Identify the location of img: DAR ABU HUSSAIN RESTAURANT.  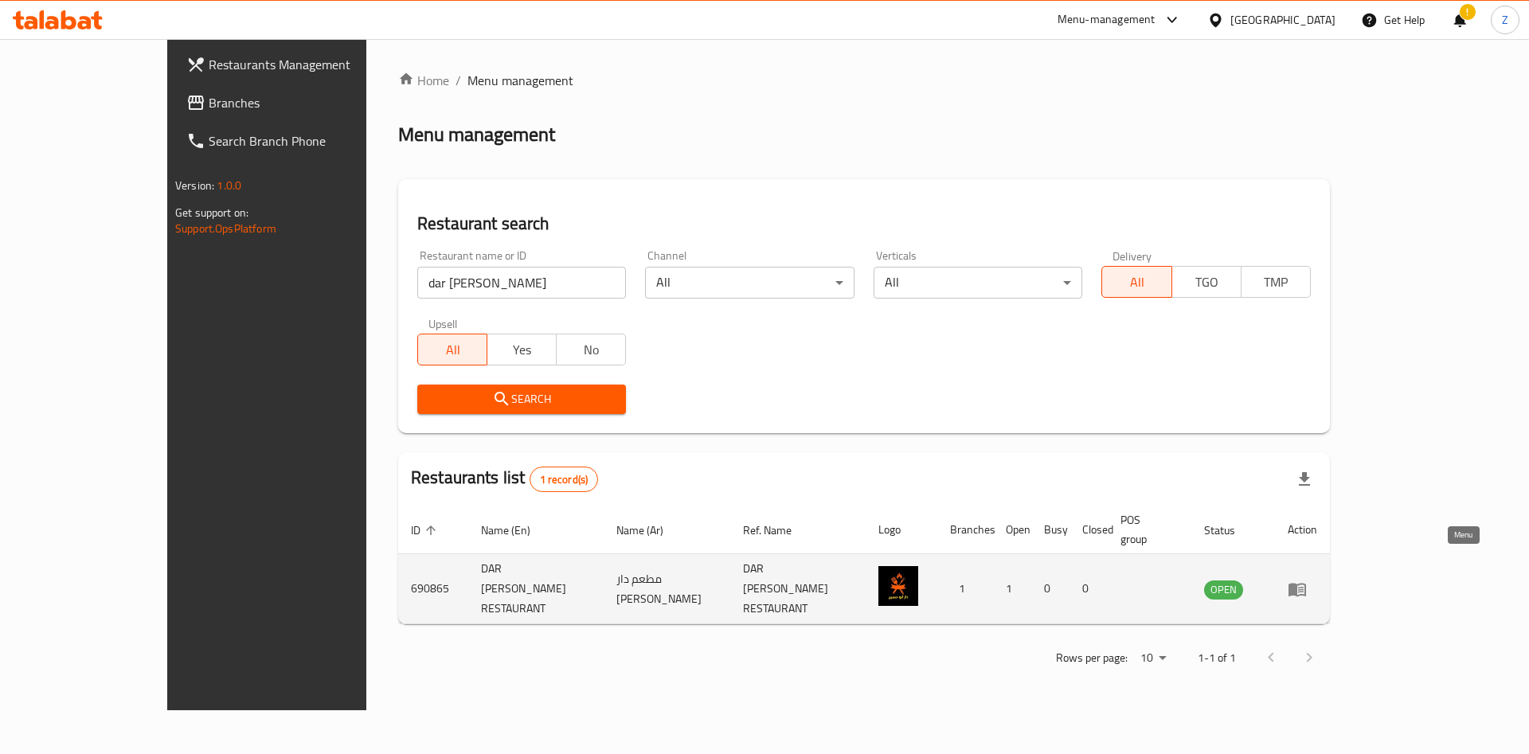
(898, 586).